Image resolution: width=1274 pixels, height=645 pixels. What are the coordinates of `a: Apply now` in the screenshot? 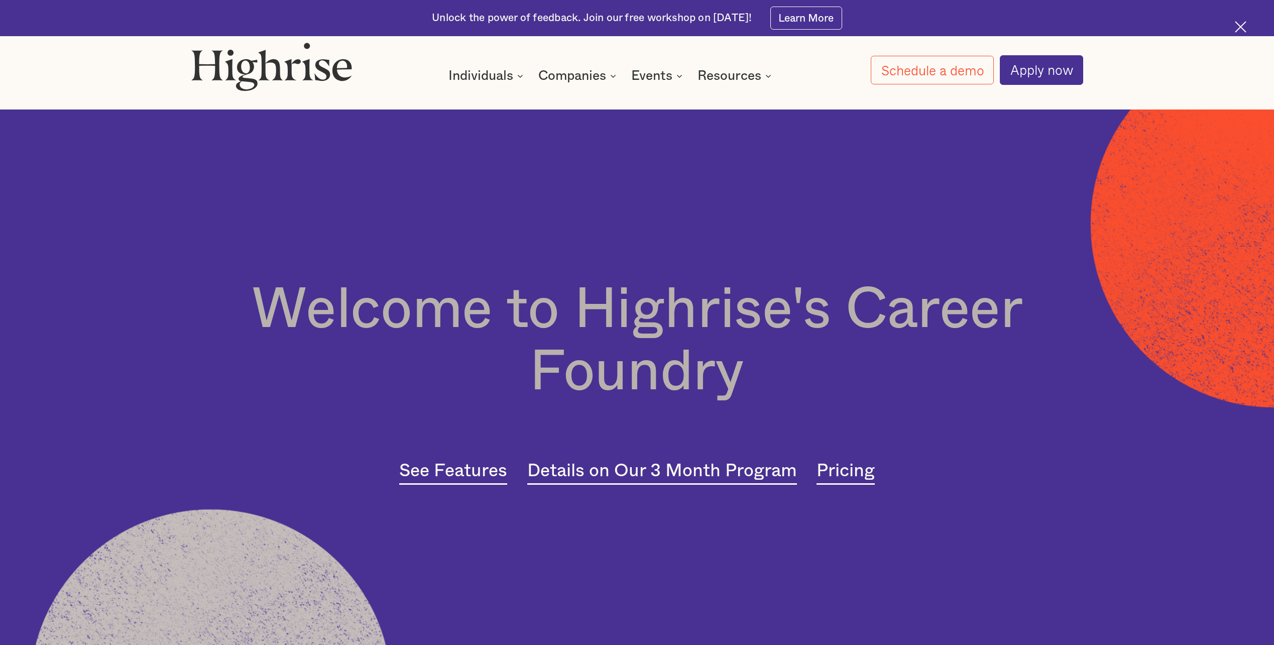 It's located at (1041, 70).